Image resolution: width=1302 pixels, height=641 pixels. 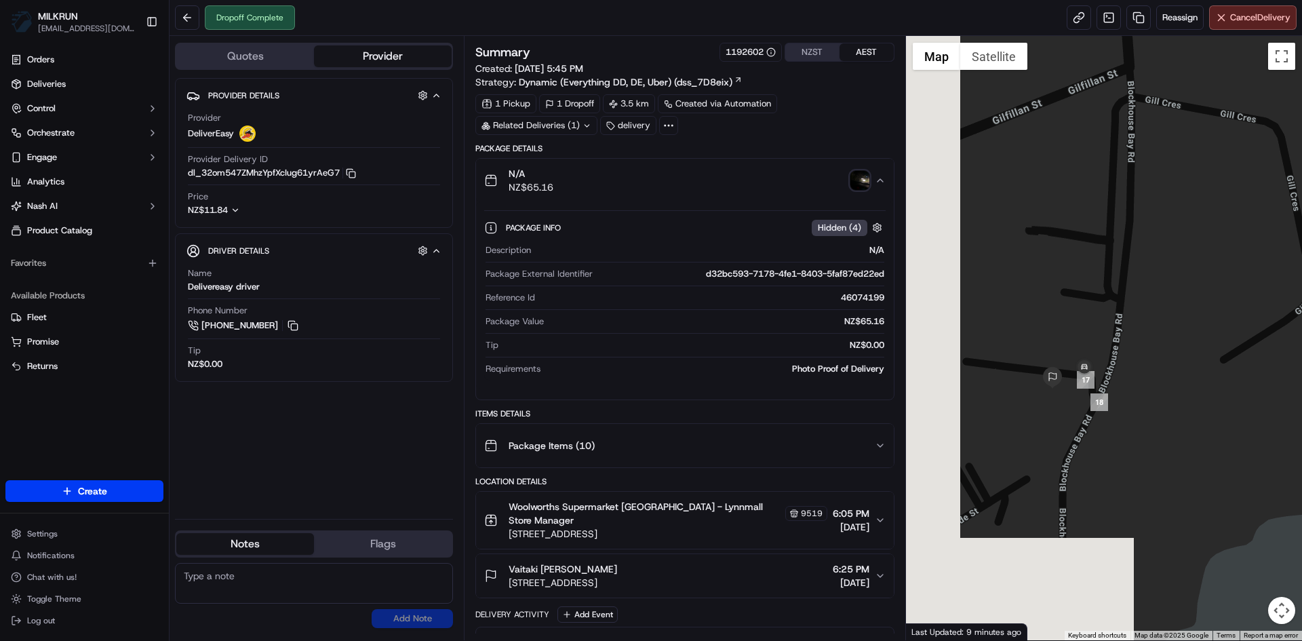 What do you see at coordinates (41, 60) in the screenshot?
I see `span: Orders` at bounding box center [41, 60].